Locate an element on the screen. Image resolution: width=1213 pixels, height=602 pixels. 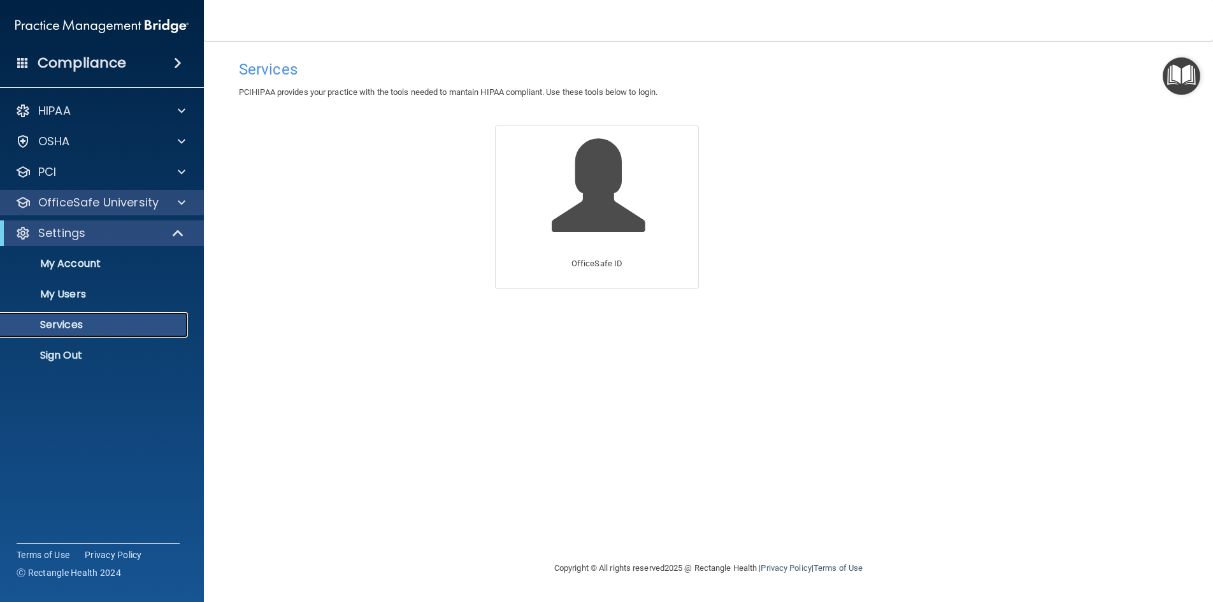
h4: Compliance is located at coordinates (82, 63).